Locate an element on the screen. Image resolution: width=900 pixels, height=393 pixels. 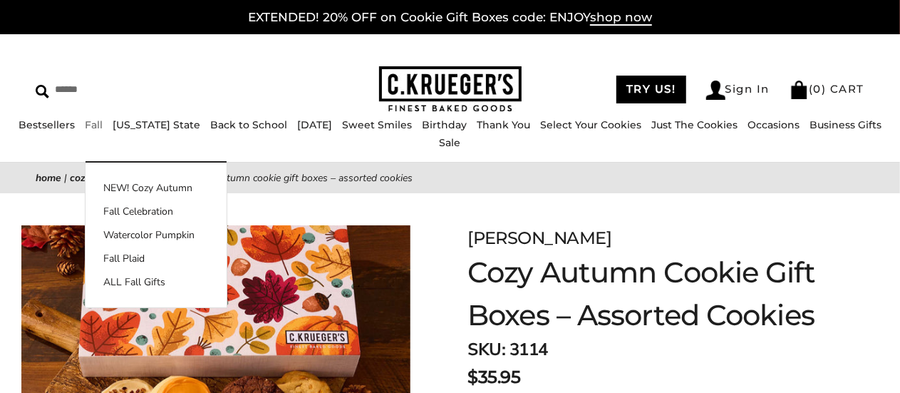
span: $35.95 is located at coordinates (494, 377).